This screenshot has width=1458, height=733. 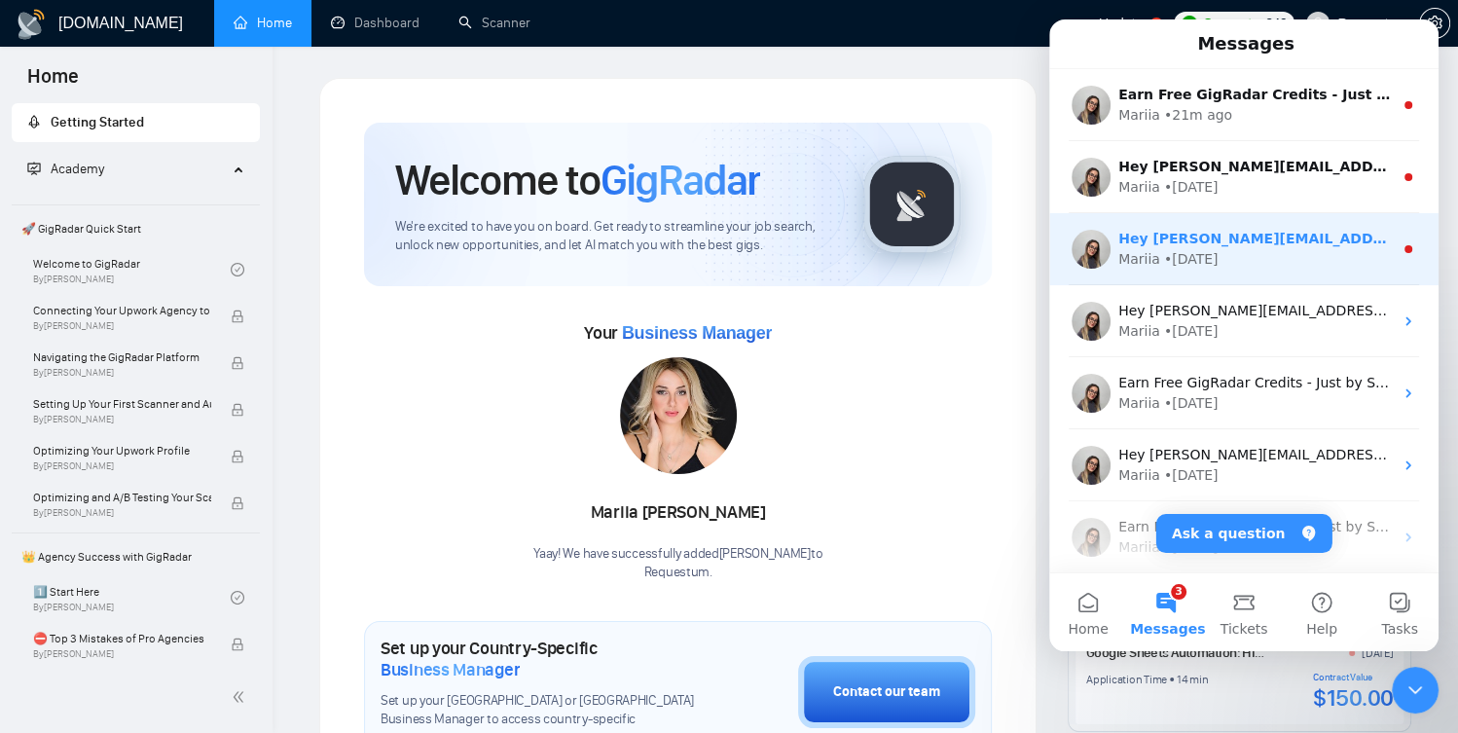 I want to click on span: Optimizing Your Upwork Profile, so click(x=122, y=451).